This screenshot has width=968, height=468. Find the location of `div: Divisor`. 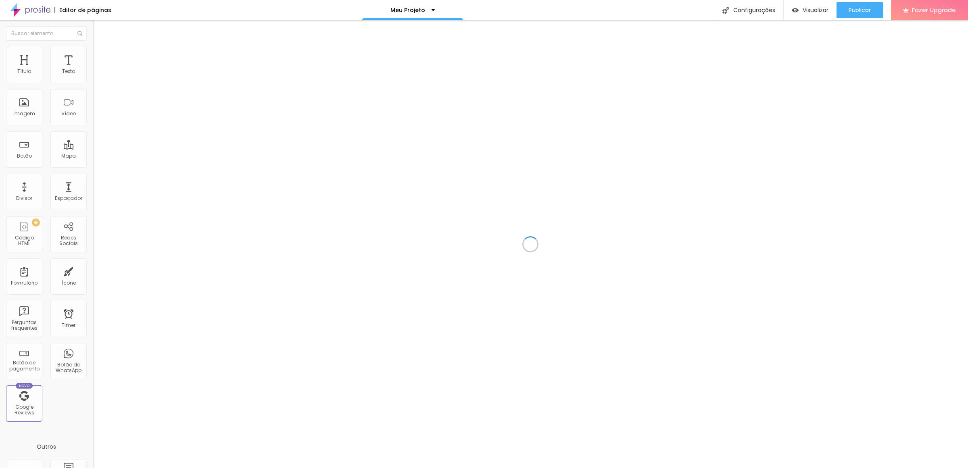

div: Divisor is located at coordinates (24, 198).